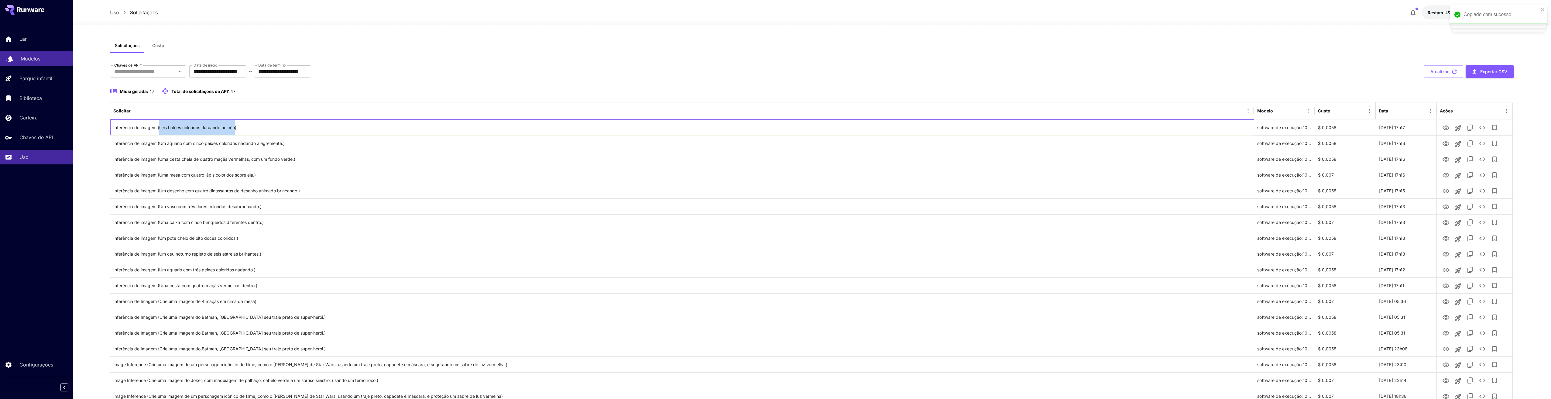 The width and height of the screenshot is (1551, 399). I want to click on nav: migalhas de pão, so click(134, 12).